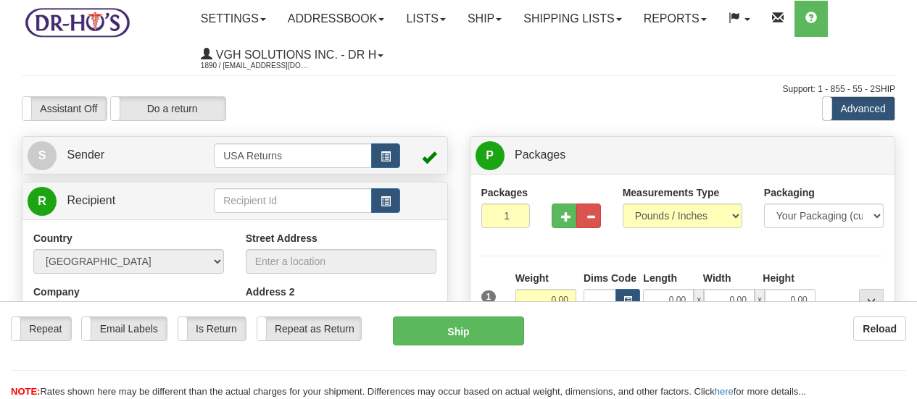 This screenshot has height=399, width=917. Describe the element at coordinates (77, 22) in the screenshot. I see `img: logo1890.jpg` at that location.